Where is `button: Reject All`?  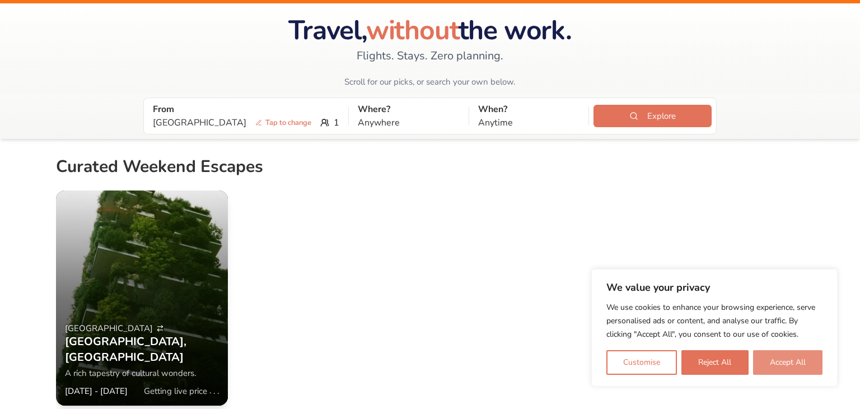
button: Reject All is located at coordinates (715, 362).